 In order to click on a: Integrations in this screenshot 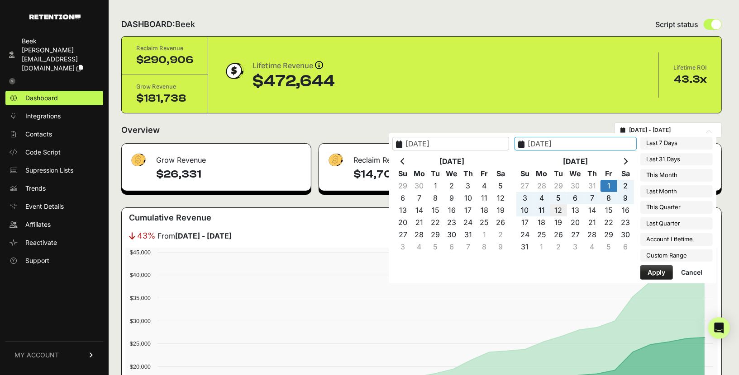, I will do `click(54, 116)`.